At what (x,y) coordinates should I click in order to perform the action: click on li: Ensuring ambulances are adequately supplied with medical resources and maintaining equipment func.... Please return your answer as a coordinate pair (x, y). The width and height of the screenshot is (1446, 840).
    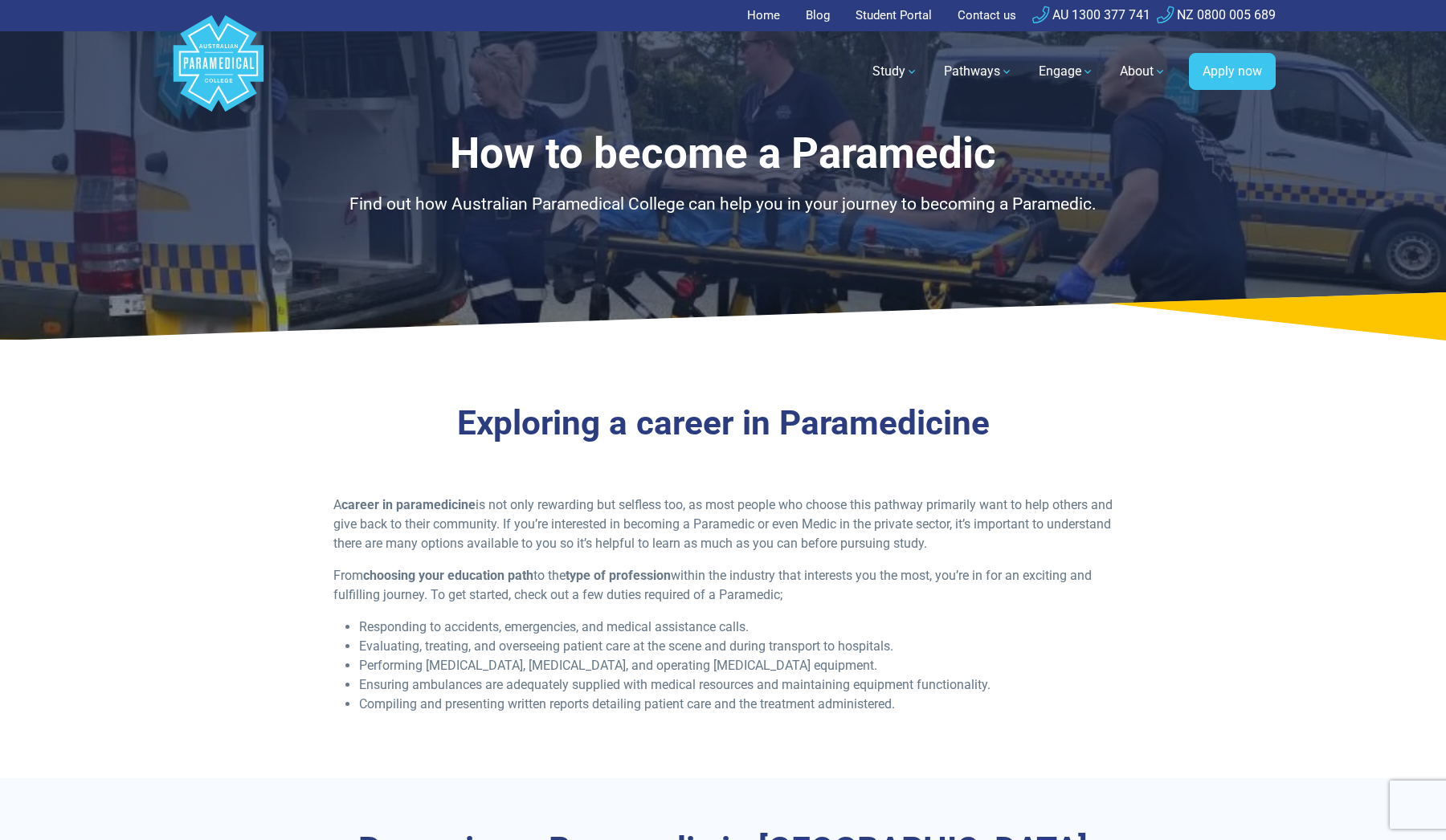
    Looking at the image, I should click on (736, 685).